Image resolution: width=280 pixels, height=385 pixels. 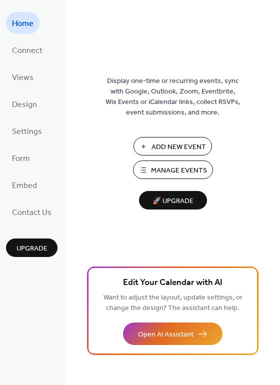 What do you see at coordinates (31, 247) in the screenshot?
I see `button: Upgrade` at bounding box center [31, 247].